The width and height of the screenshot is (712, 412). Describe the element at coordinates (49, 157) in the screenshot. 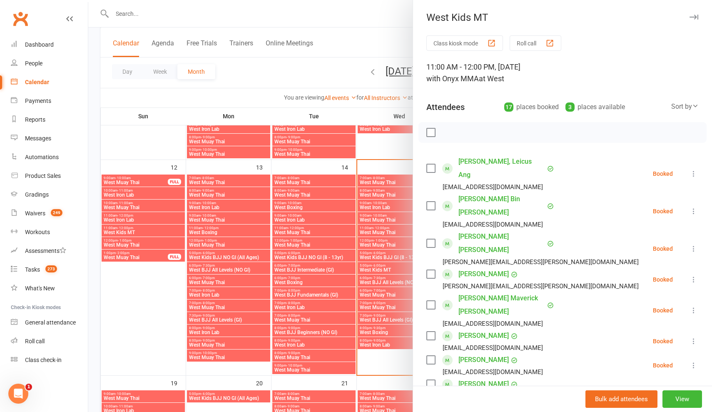

I see `a: Automations` at that location.